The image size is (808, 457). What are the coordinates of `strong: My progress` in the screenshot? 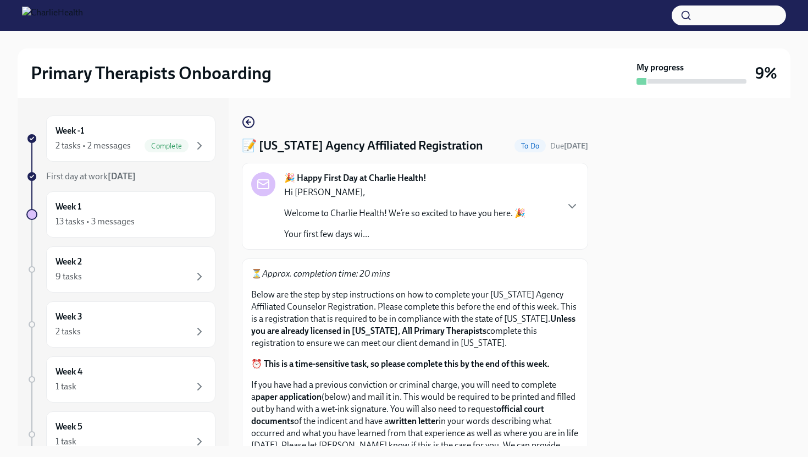 It's located at (660, 68).